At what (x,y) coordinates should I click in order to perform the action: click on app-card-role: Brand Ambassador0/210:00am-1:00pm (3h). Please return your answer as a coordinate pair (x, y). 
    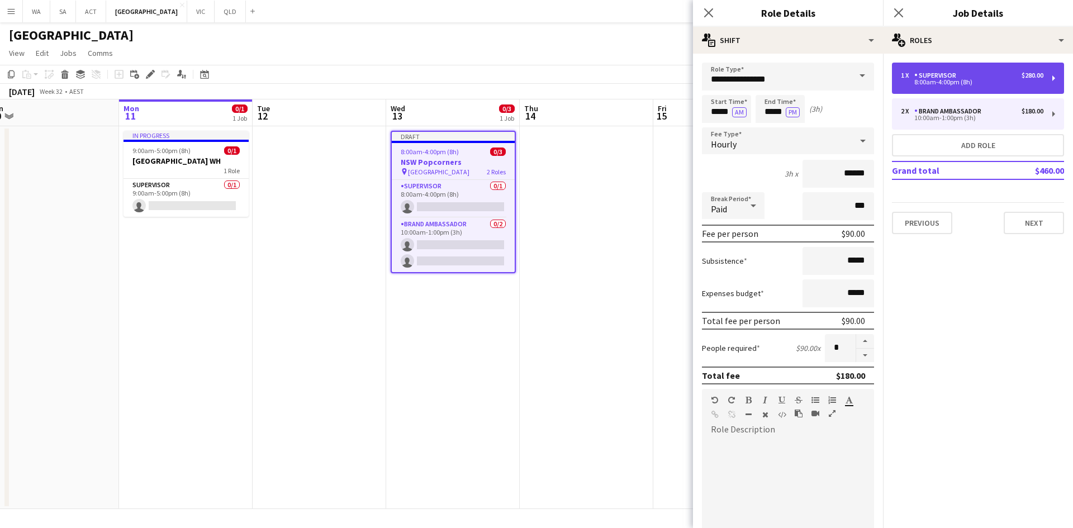
    Looking at the image, I should click on (453, 245).